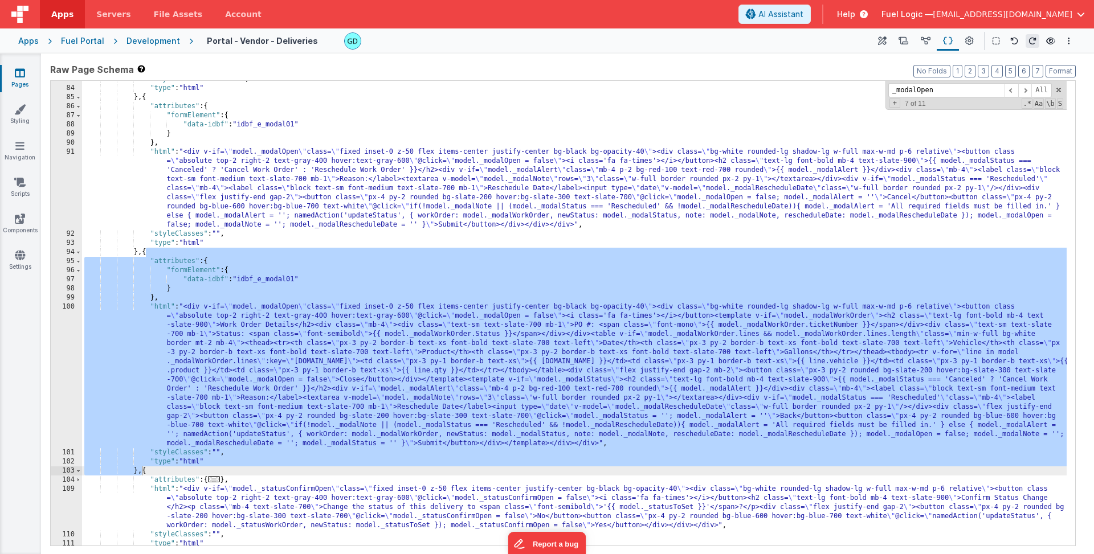  Describe the element at coordinates (66, 544) in the screenshot. I see `div: 111` at that location.